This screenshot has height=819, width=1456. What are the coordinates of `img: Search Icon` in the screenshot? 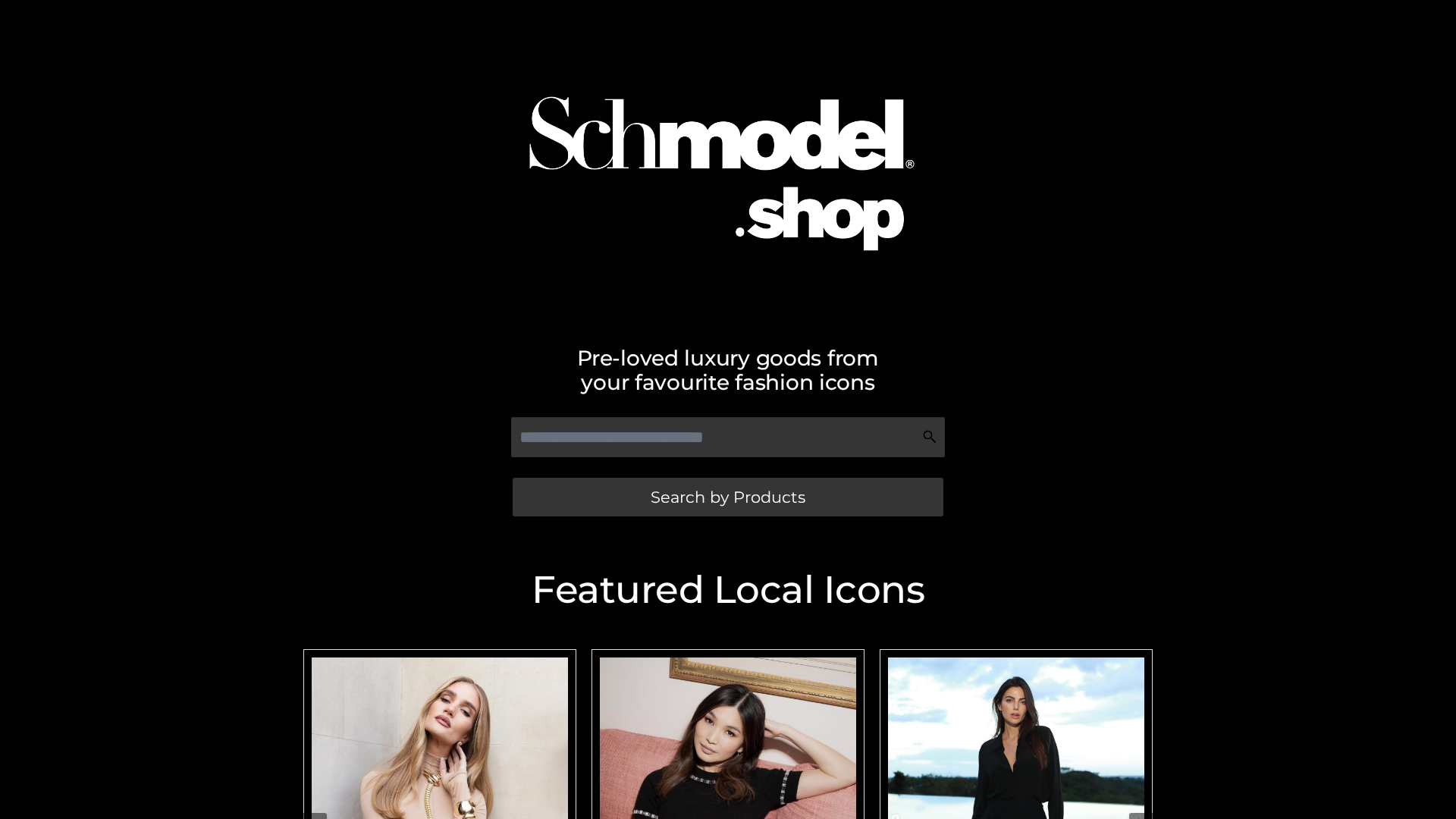 It's located at (930, 437).